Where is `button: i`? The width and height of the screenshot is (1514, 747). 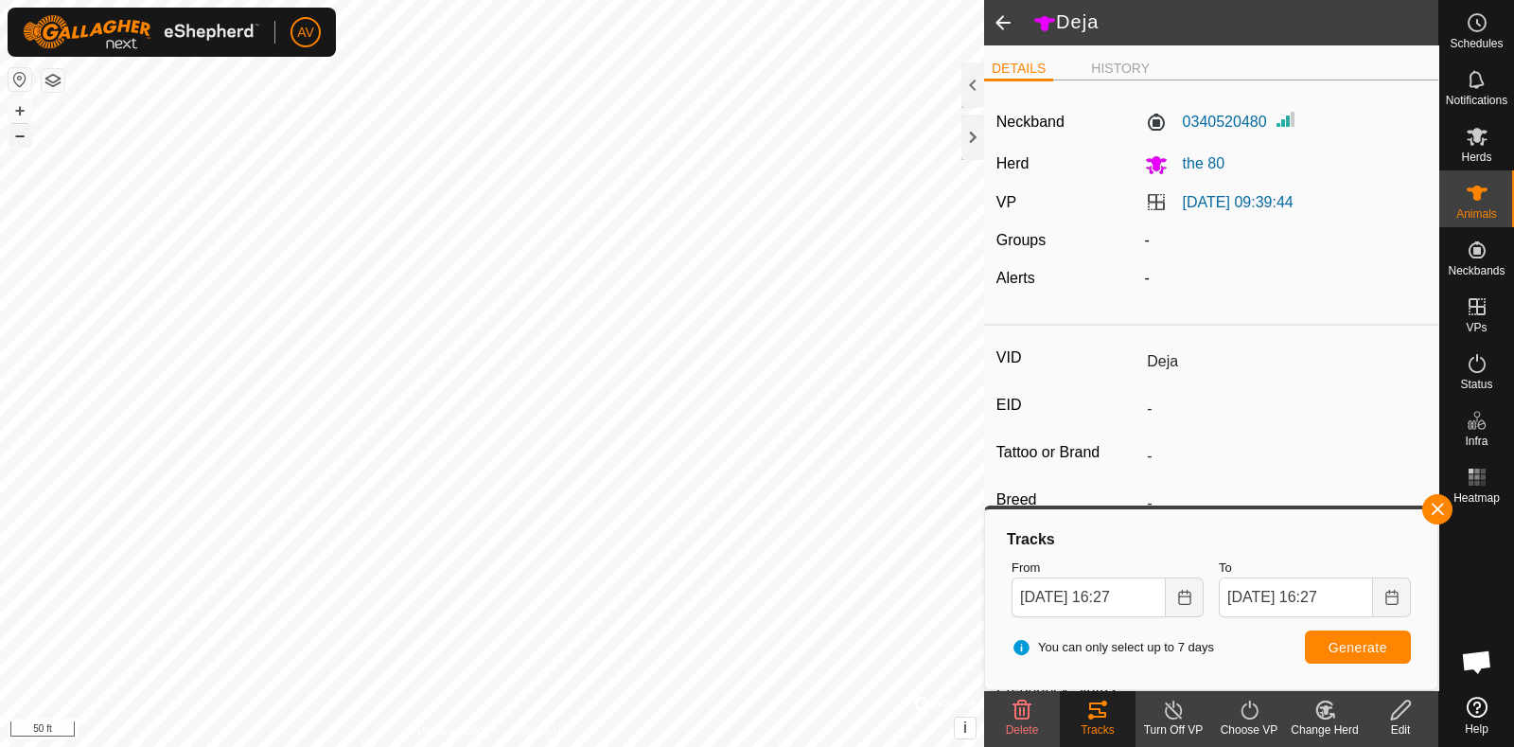 button: i is located at coordinates (965, 728).